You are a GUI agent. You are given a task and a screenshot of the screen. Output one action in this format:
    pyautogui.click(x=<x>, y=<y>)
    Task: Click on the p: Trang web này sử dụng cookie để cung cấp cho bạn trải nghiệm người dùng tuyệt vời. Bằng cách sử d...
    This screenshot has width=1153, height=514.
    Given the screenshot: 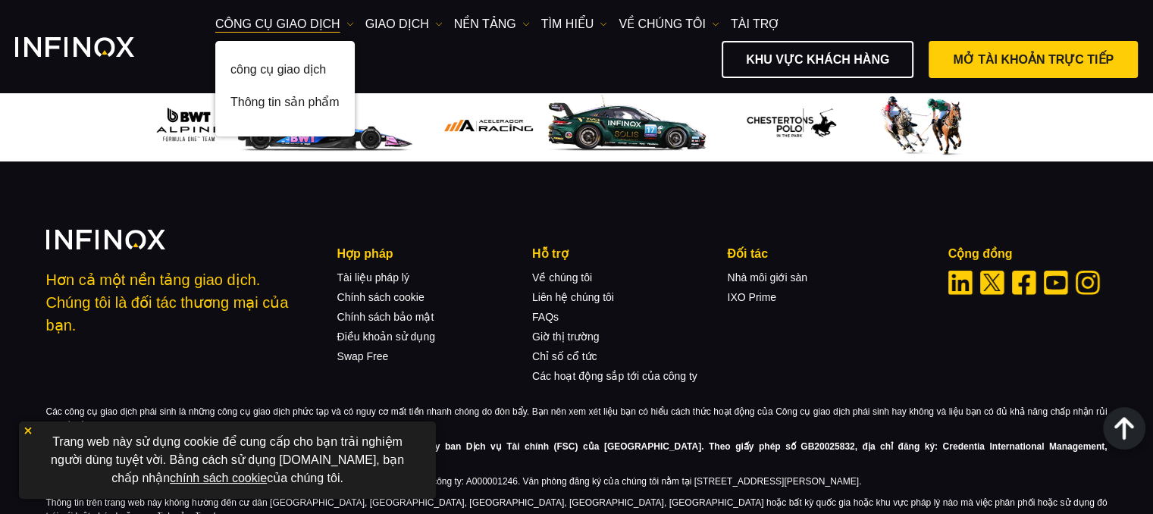 What is the action you would take?
    pyautogui.click(x=227, y=460)
    